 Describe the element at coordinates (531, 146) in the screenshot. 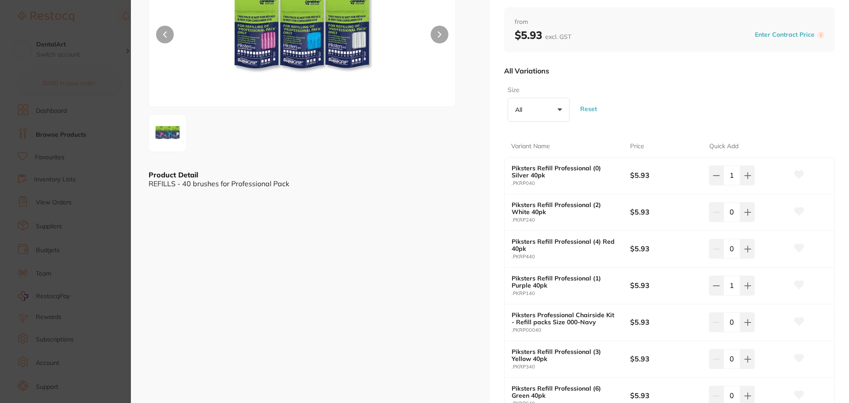

I see `p: Variant Name` at that location.